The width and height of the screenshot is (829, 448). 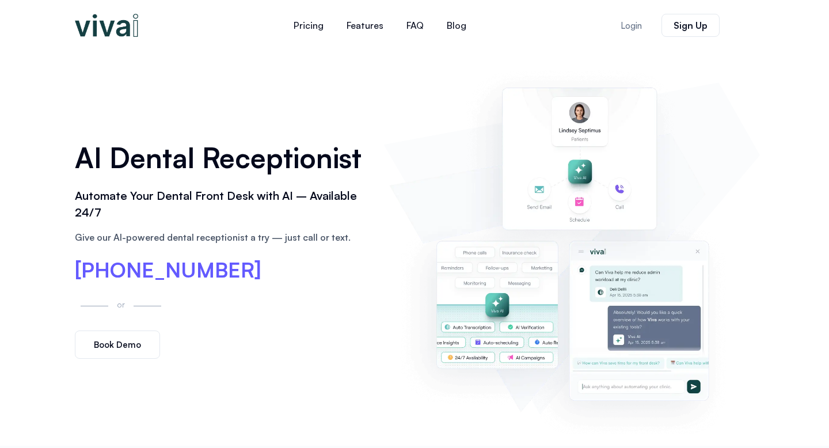 What do you see at coordinates (309, 25) in the screenshot?
I see `a: Pricing` at bounding box center [309, 25].